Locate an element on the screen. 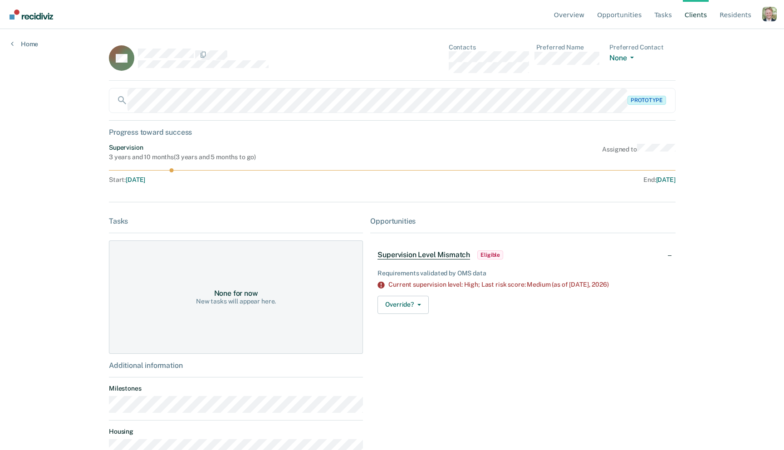 The image size is (784, 450). dt: Contacts is located at coordinates (489, 47).